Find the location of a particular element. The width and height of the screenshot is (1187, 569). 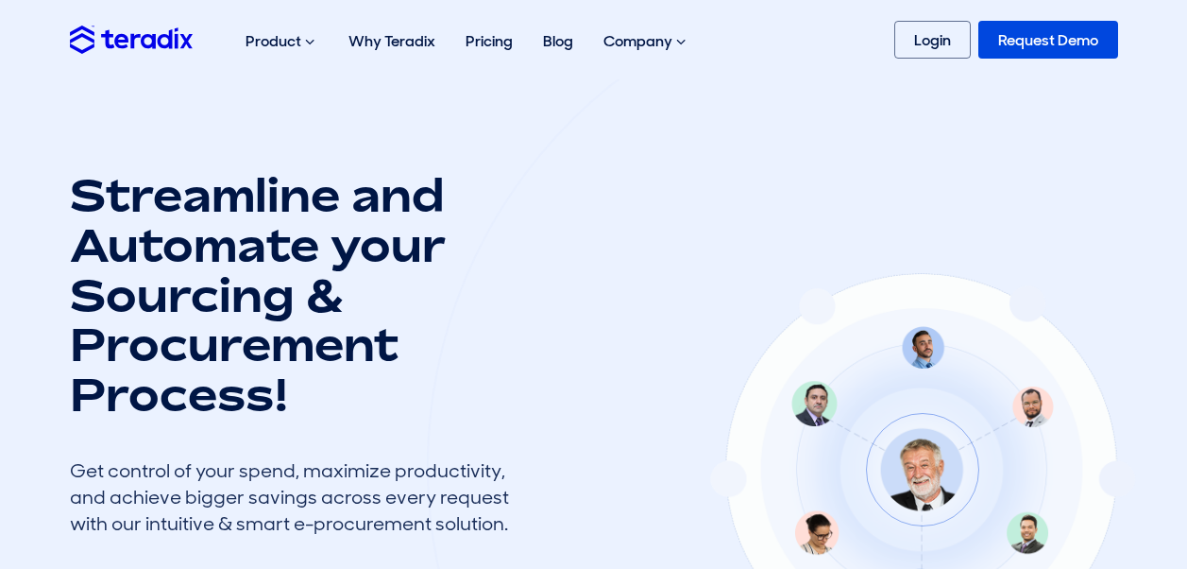

a: Why Teradix is located at coordinates (392, 41).